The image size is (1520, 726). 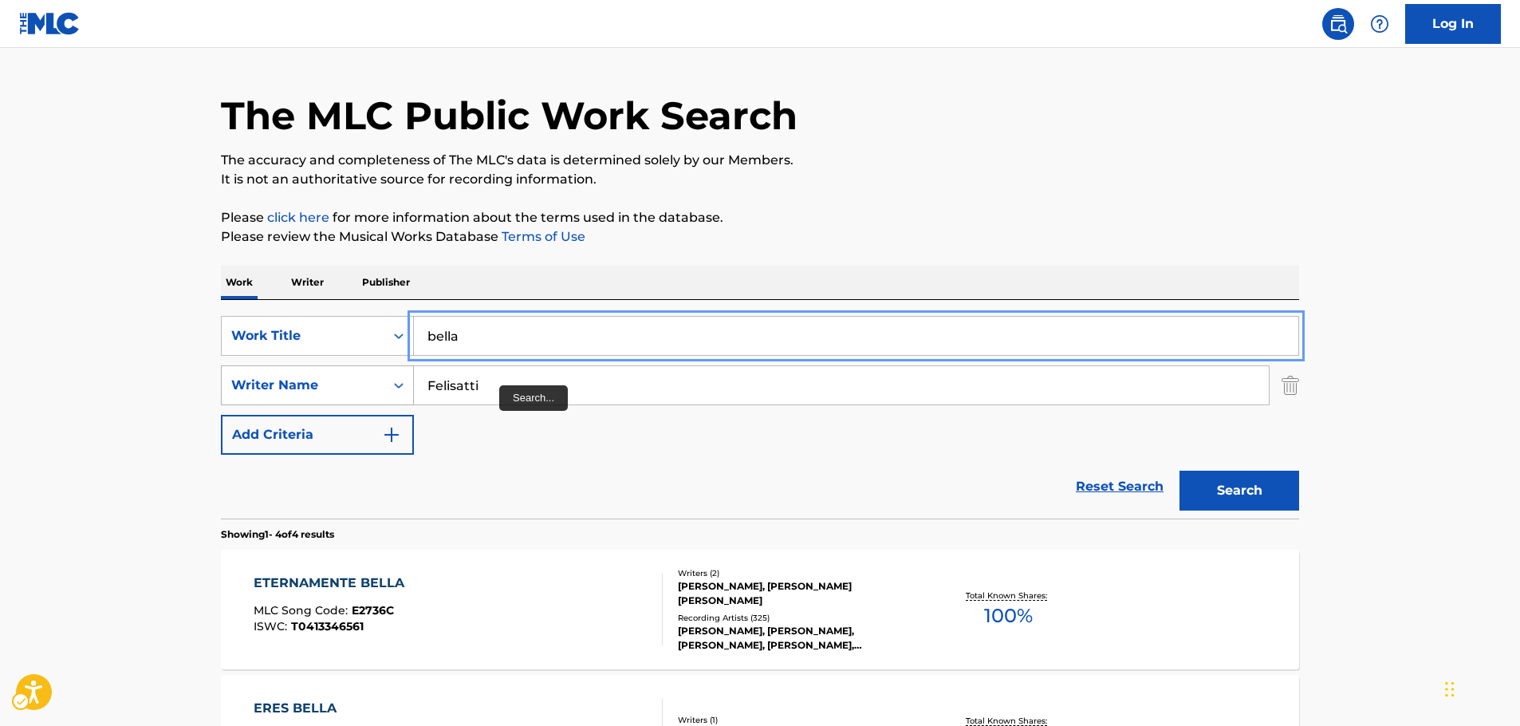 What do you see at coordinates (509, 116) in the screenshot?
I see `h1: The MLC Public Work Search` at bounding box center [509, 116].